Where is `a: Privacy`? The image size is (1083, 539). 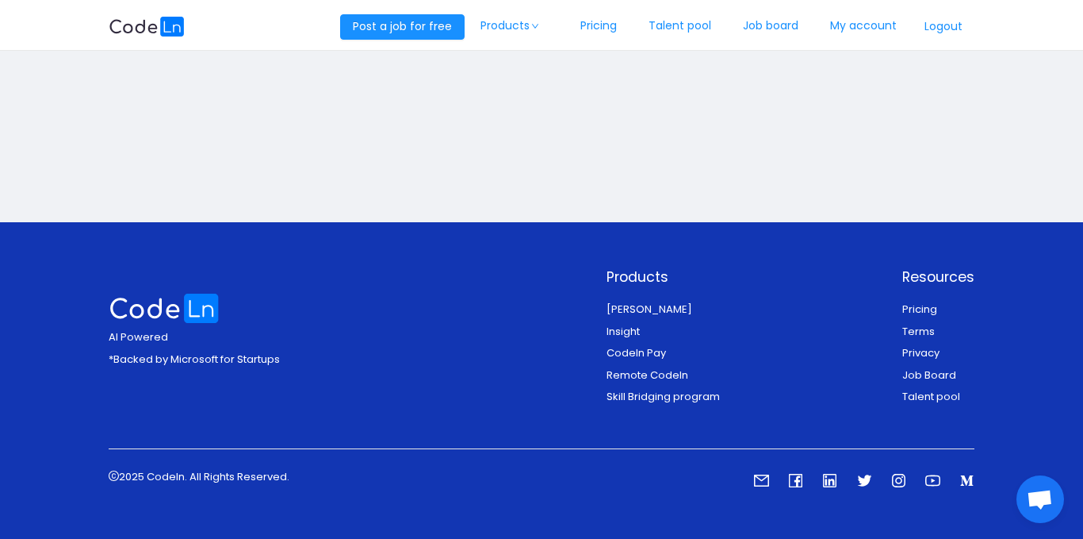
a: Privacy is located at coordinates (921, 352).